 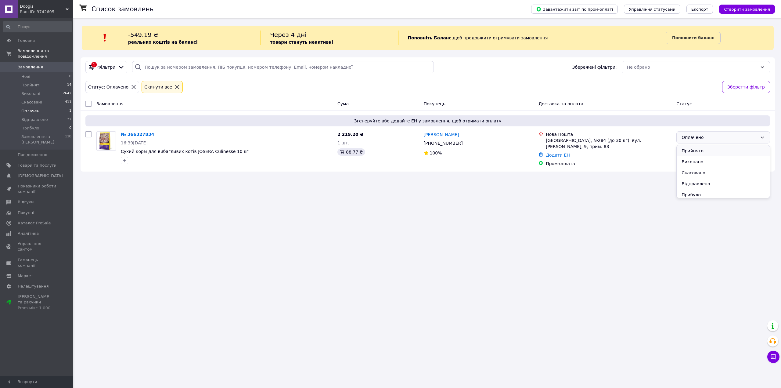 What do you see at coordinates (69, 120) in the screenshot?
I see `span: 22` at bounding box center [69, 120].